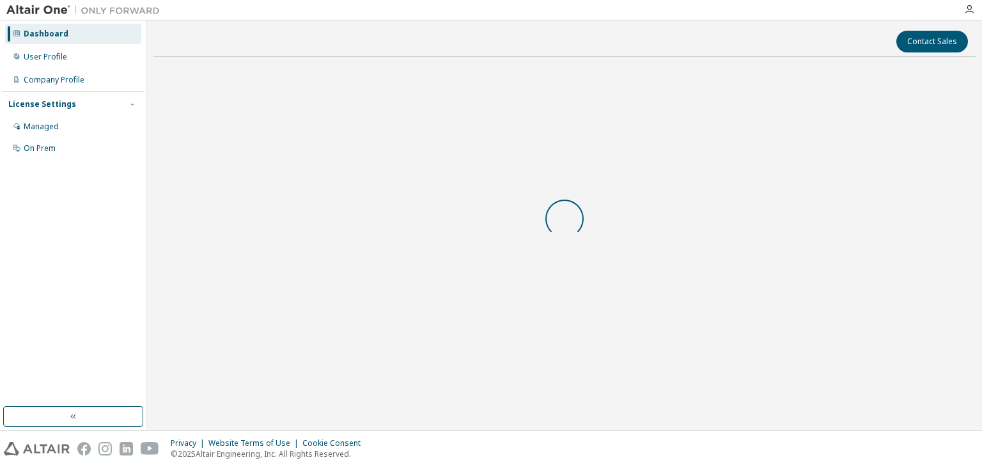 The width and height of the screenshot is (982, 467). Describe the element at coordinates (45, 57) in the screenshot. I see `div: User Profile` at that location.